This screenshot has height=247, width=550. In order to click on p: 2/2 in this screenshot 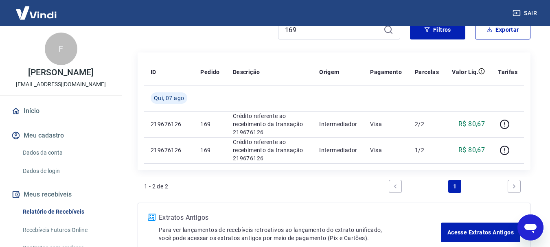, I will do `click(427, 124)`.